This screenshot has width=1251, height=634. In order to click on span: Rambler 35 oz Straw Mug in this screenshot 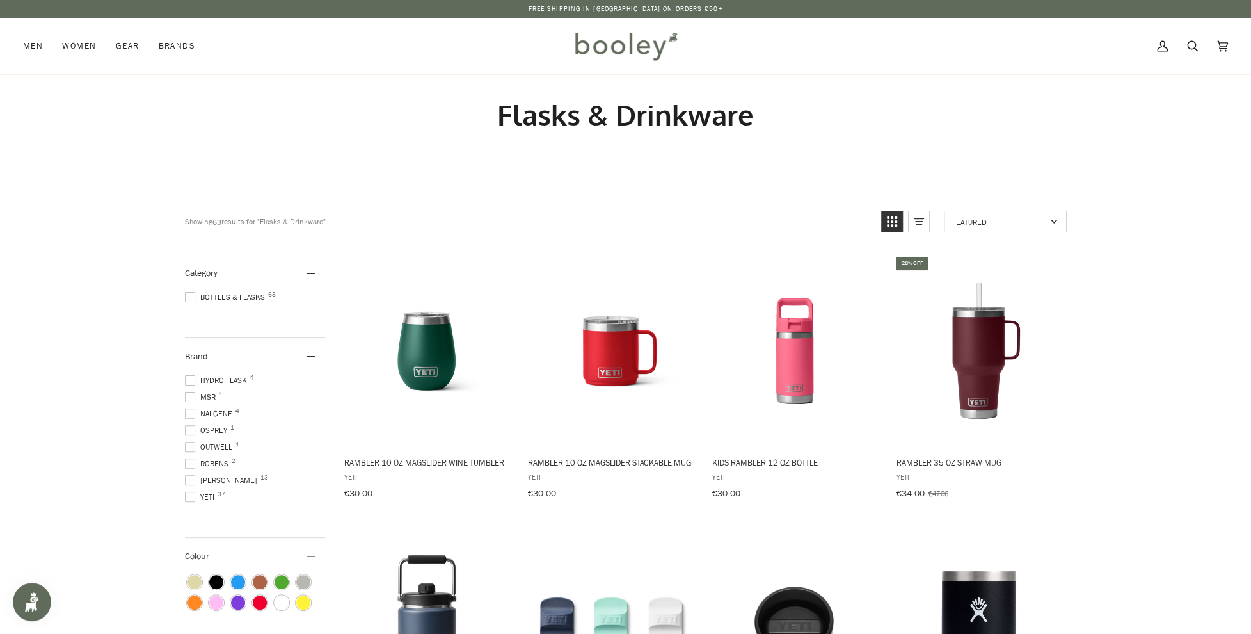, I will do `click(979, 462)`.